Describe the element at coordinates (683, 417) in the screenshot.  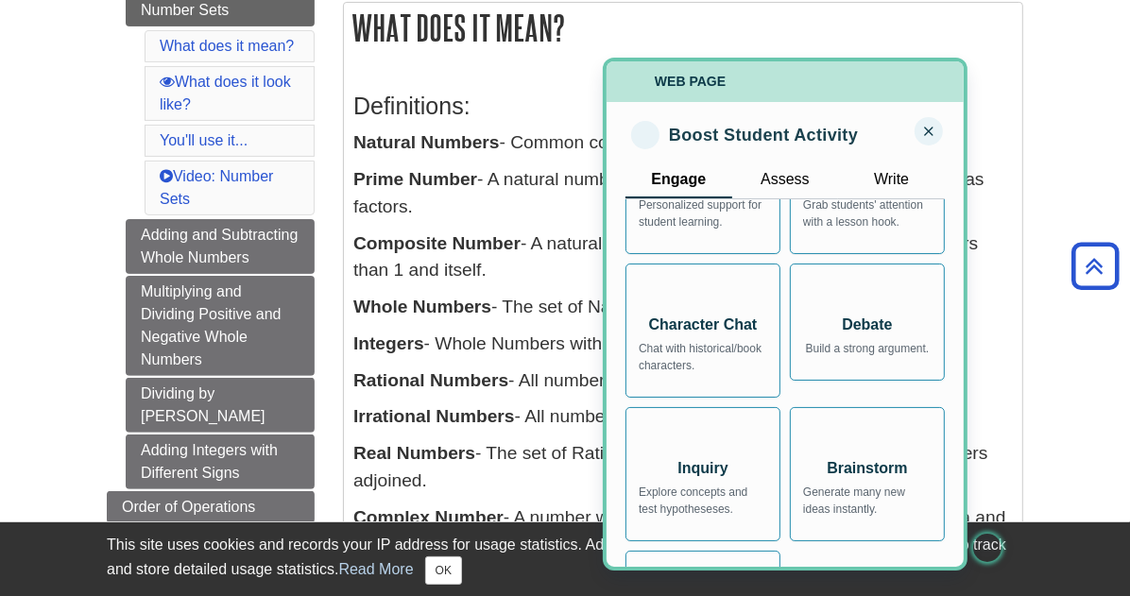
I see `p: - All numbers which cannot be written as fractions.` at that location.